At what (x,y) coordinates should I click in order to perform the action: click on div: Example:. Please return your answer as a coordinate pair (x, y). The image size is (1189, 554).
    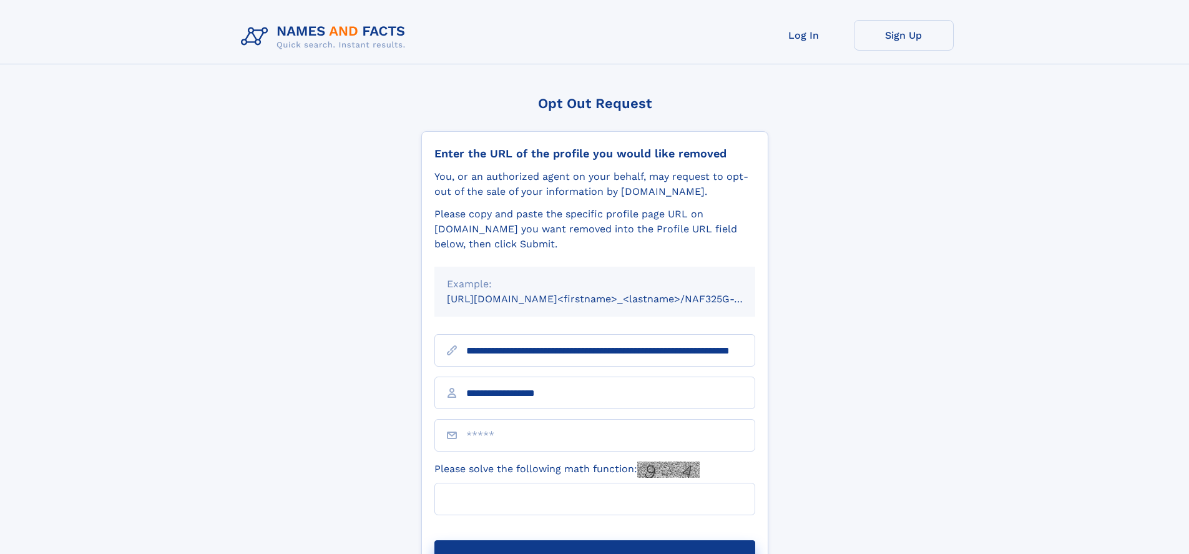
    Looking at the image, I should click on (595, 284).